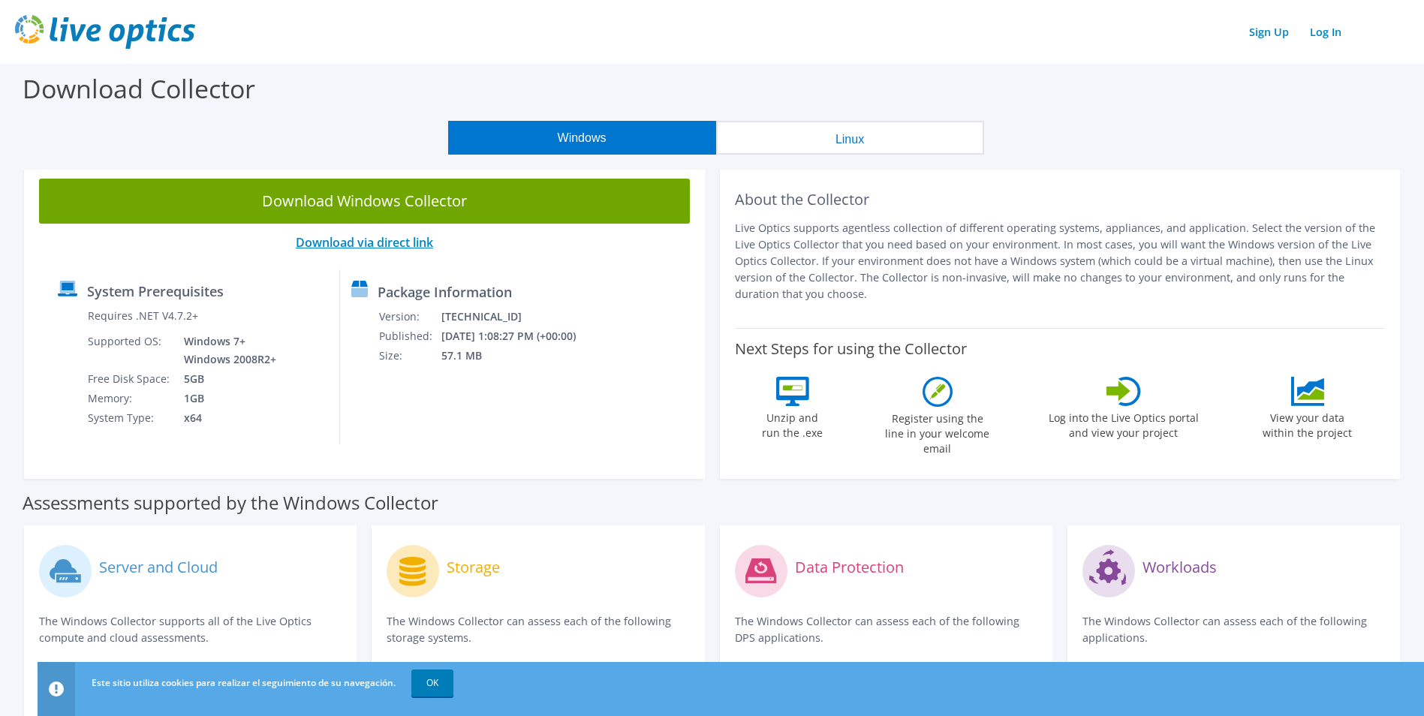  I want to click on a: Download Windows Collector, so click(364, 201).